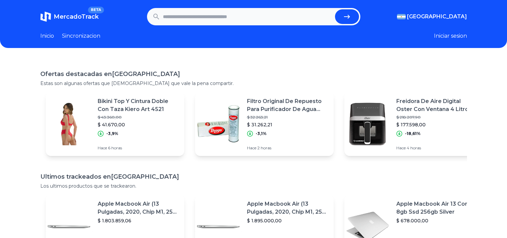 The width and height of the screenshot is (507, 238). What do you see at coordinates (413, 134) in the screenshot?
I see `p: -18,61%` at bounding box center [413, 134].